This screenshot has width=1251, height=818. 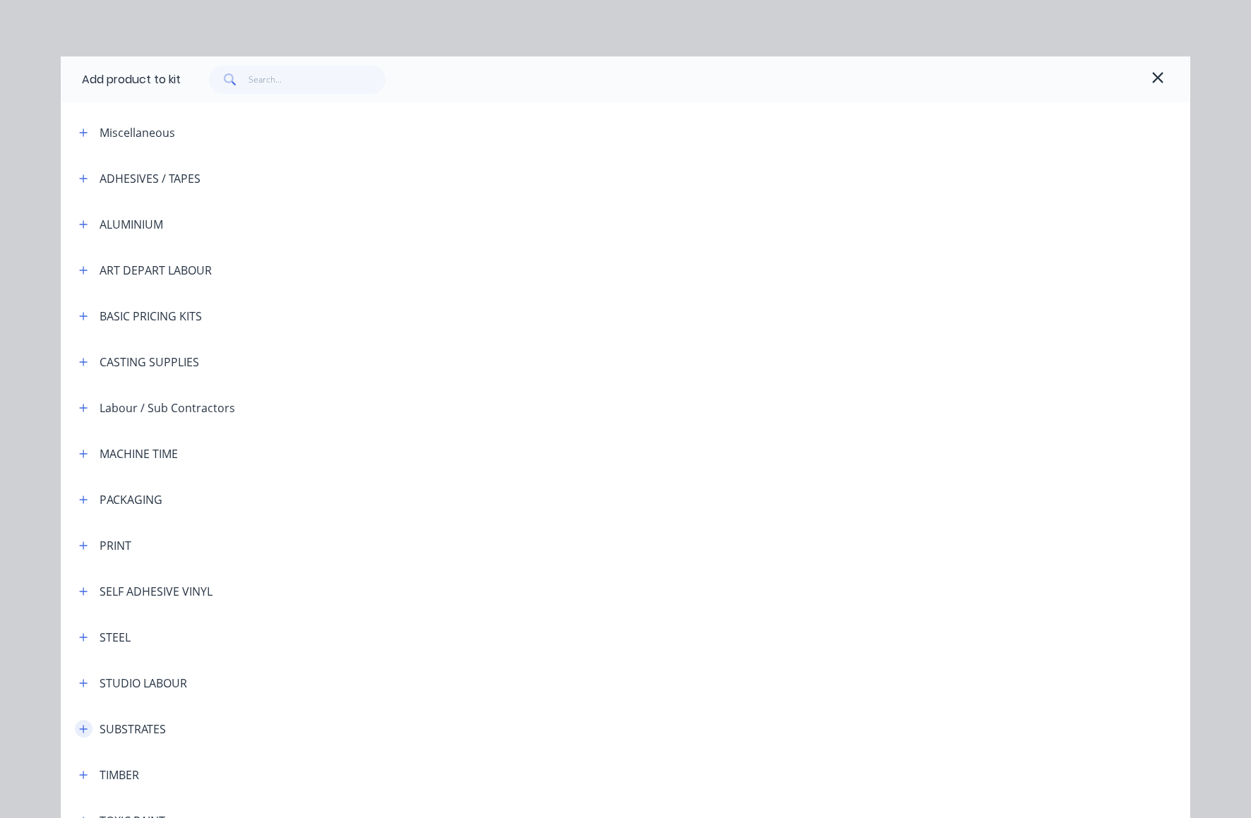 I want to click on div: CASTING SUPPLIES, so click(x=149, y=362).